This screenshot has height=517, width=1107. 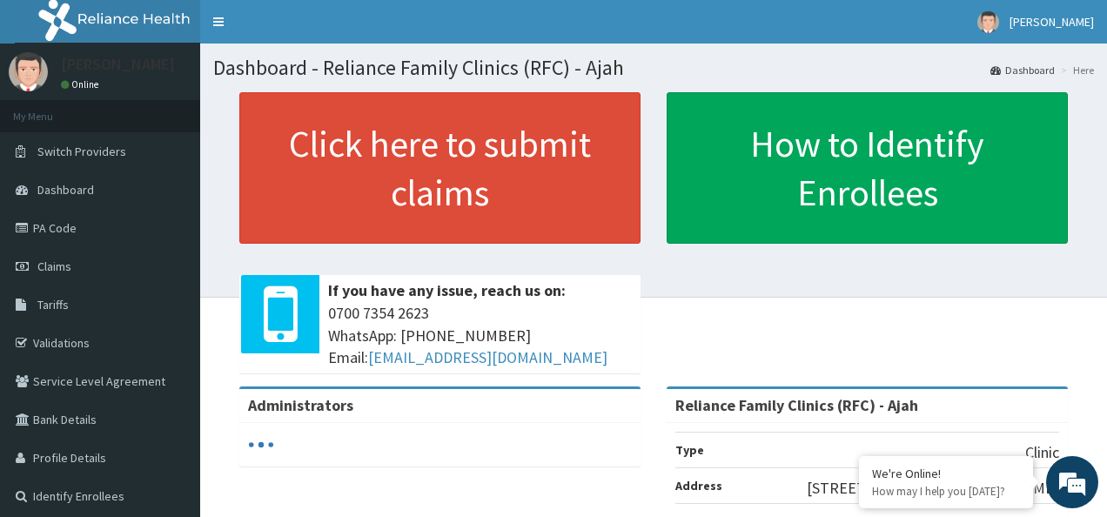 I want to click on p: How may I help you today?, so click(x=946, y=491).